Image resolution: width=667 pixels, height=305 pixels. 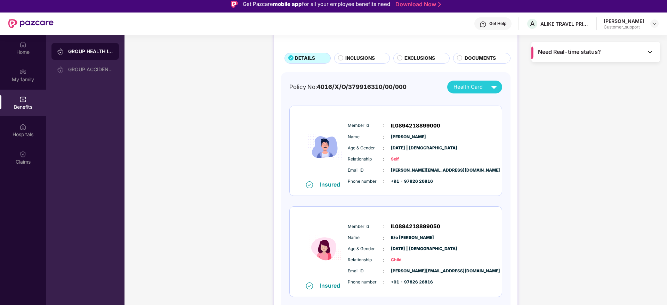 I want to click on span: 4016/X/O/379916310/00/000, so click(x=362, y=87).